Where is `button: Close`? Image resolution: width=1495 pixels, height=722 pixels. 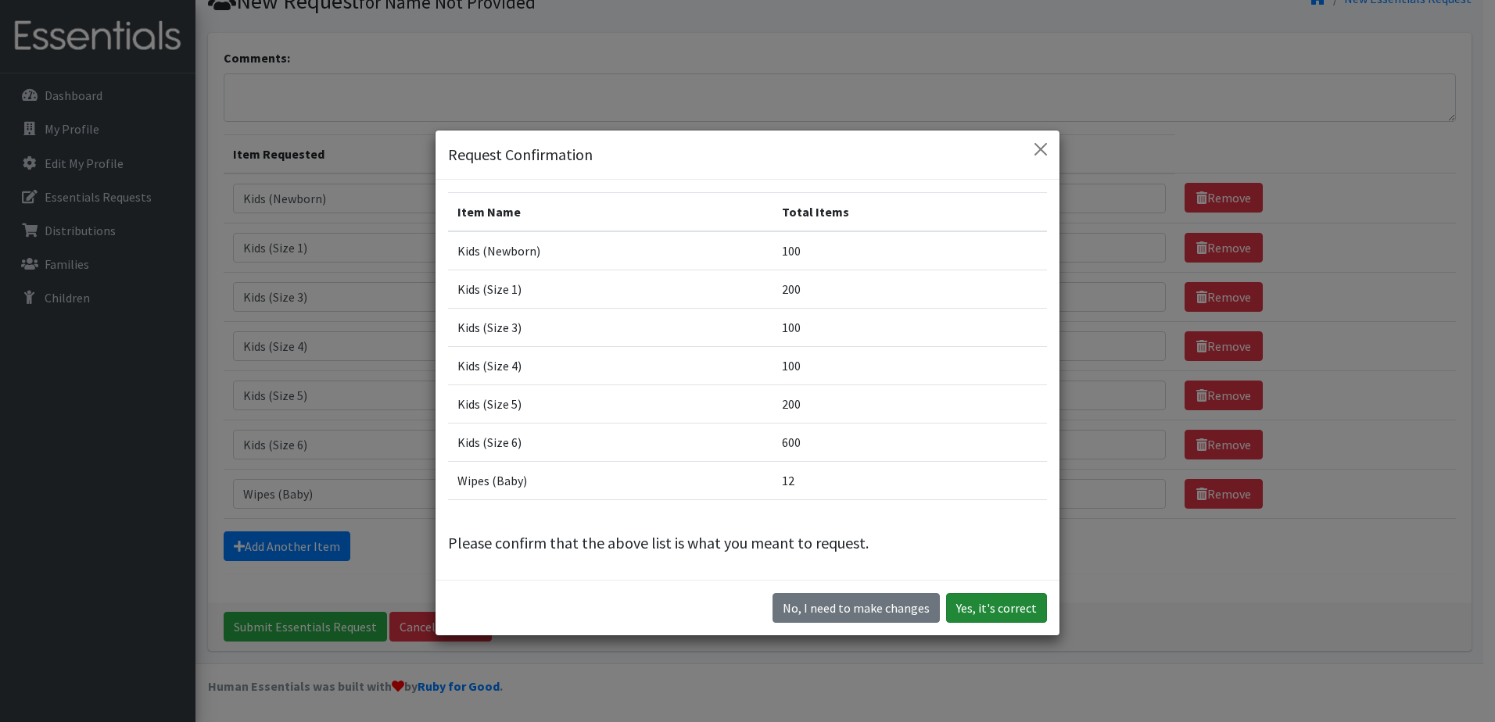 button: Close is located at coordinates (1041, 149).